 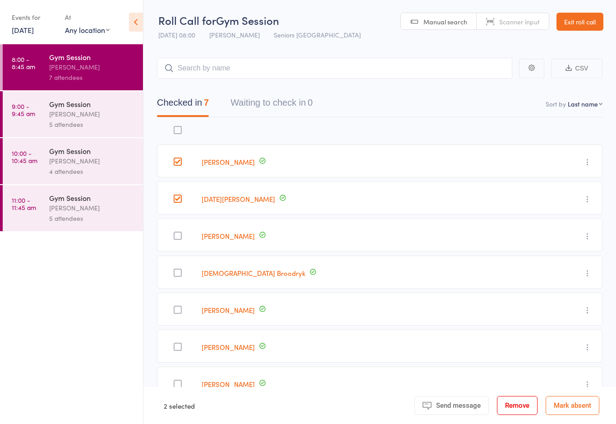 I want to click on button: Send message, so click(x=451, y=405).